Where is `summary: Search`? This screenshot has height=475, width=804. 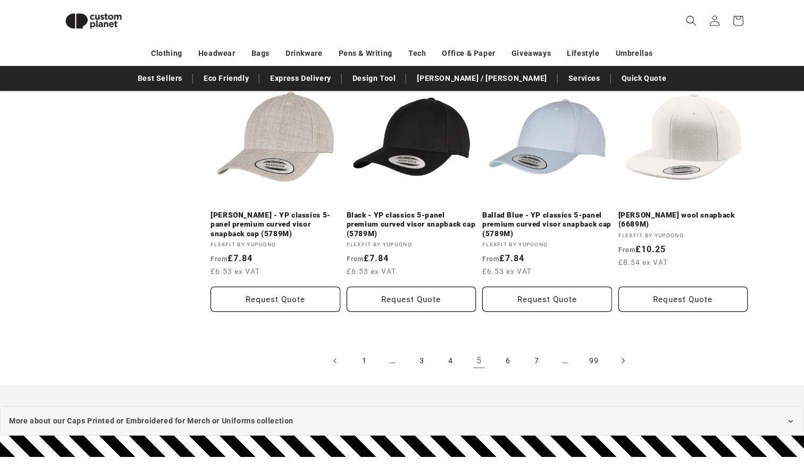
summary: Search is located at coordinates (691, 21).